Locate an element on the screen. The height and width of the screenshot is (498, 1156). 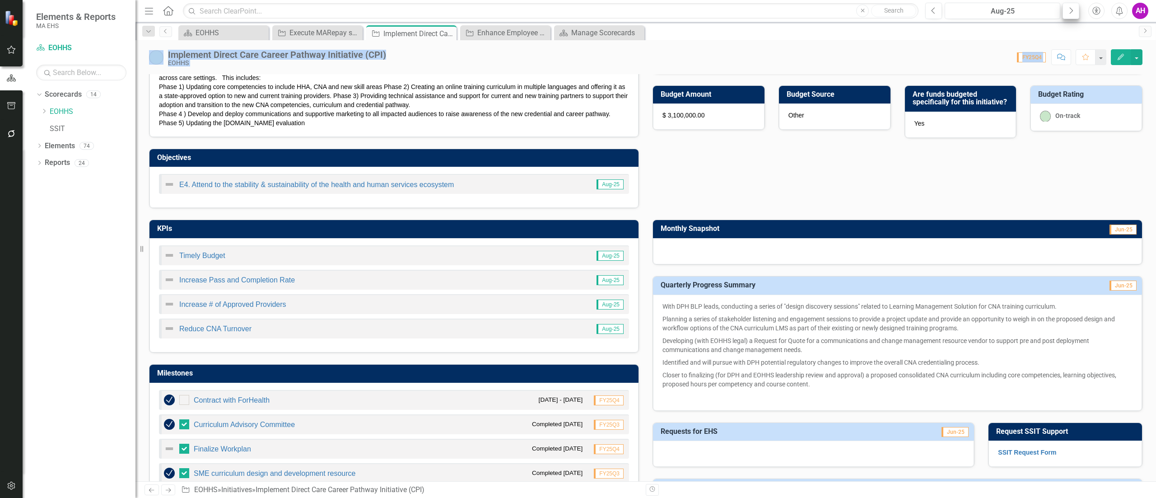
button: Search is located at coordinates (894, 11).